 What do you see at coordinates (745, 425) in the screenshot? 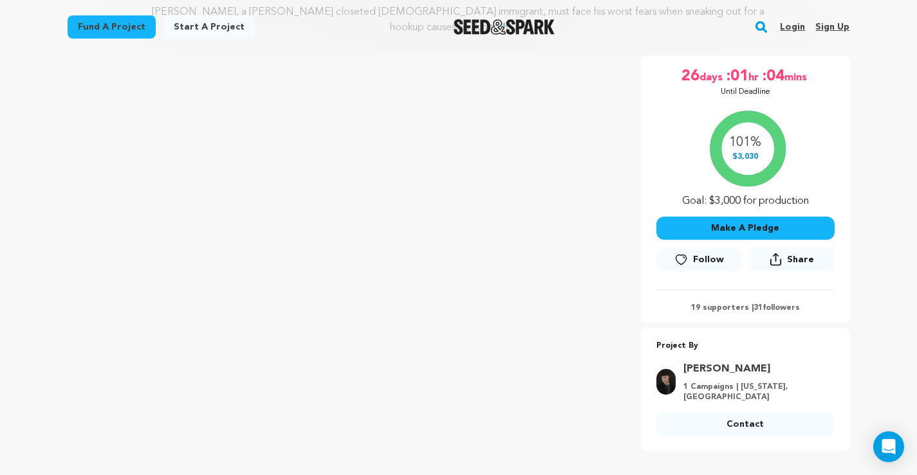
I see `a: Contact` at bounding box center [745, 425].